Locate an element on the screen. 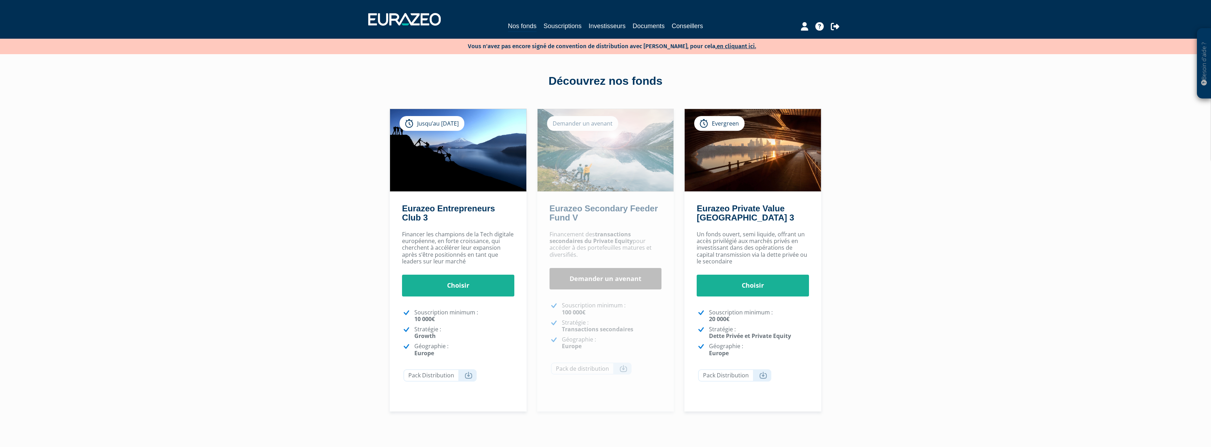 Image resolution: width=1211 pixels, height=447 pixels. strong: Growth is located at coordinates (425, 336).